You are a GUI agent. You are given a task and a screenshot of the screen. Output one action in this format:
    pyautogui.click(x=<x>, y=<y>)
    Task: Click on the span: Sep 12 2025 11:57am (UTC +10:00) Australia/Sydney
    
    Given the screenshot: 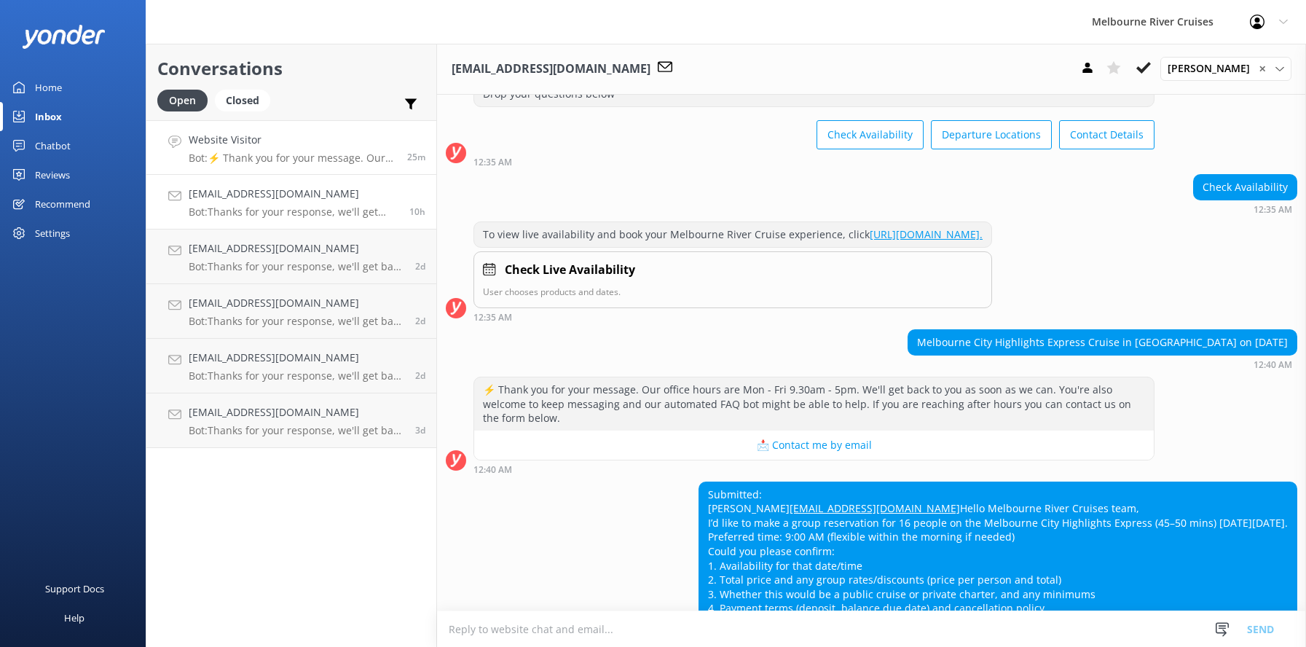 What is the action you would take?
    pyautogui.click(x=420, y=375)
    